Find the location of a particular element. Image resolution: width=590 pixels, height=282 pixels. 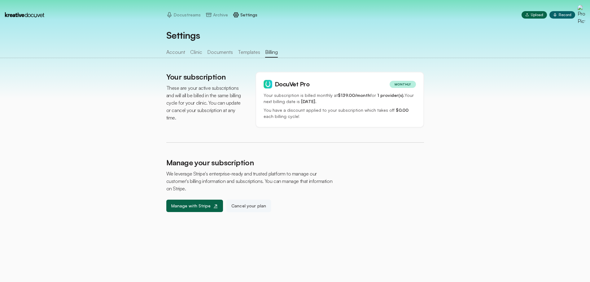

h3: DocuVet Pro is located at coordinates (292, 84).